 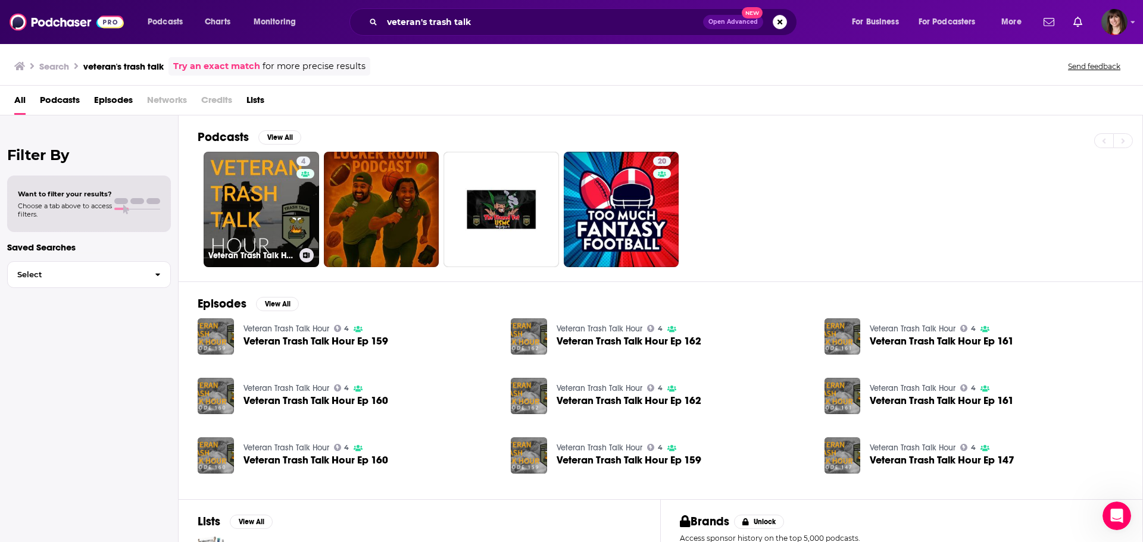 I want to click on p: Saved Searches, so click(x=89, y=247).